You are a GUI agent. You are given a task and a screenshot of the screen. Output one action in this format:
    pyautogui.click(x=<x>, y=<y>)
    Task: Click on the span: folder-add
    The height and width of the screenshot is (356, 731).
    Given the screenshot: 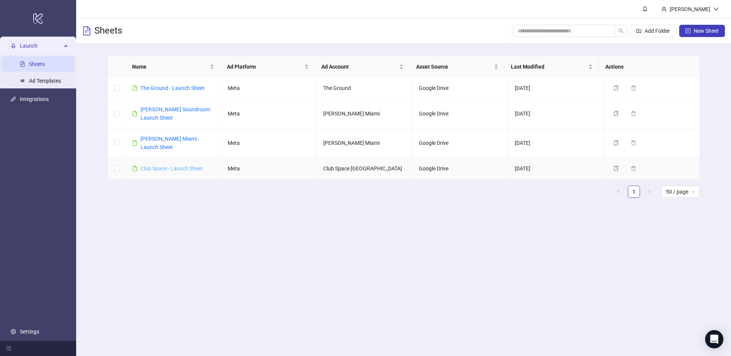 What is the action you would take?
    pyautogui.click(x=639, y=31)
    